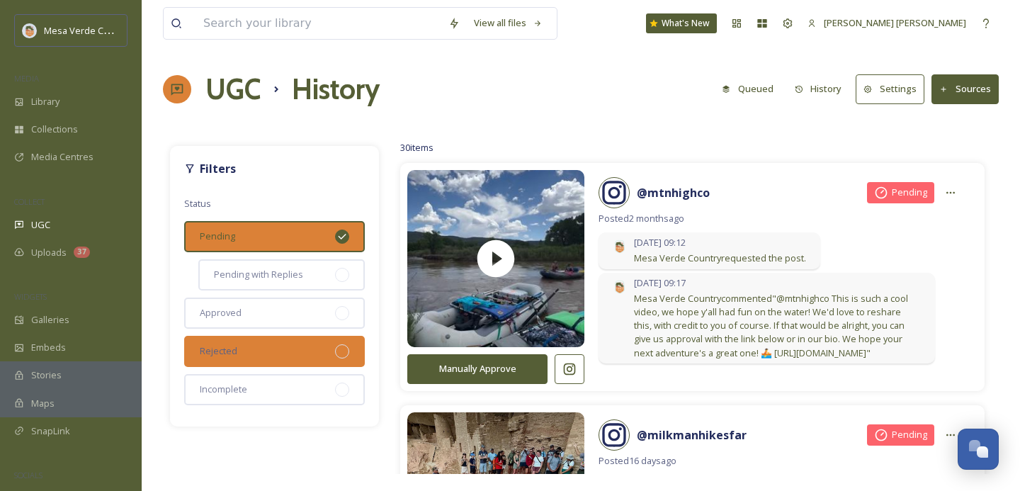 This screenshot has width=1020, height=491. I want to click on span: Library, so click(45, 101).